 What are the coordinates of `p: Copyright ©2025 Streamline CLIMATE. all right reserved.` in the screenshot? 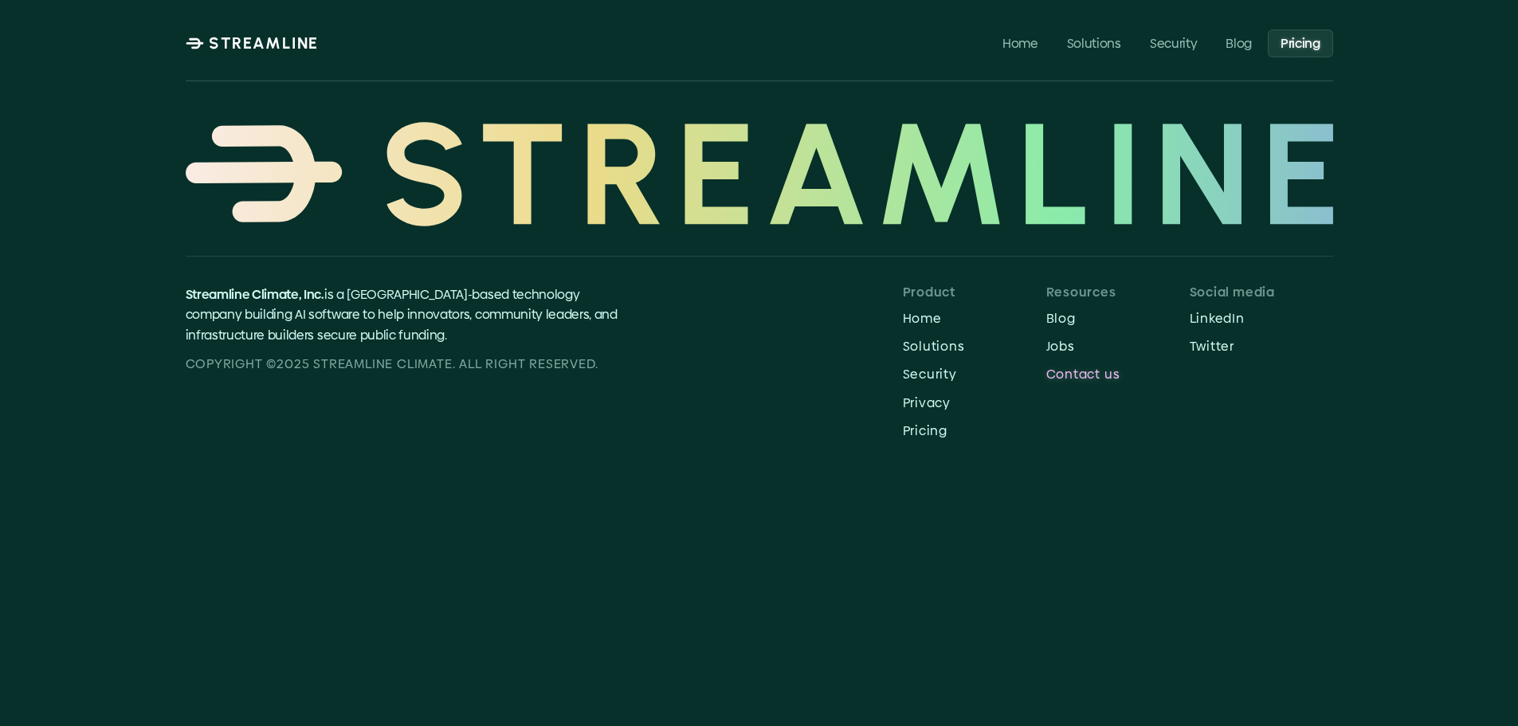 It's located at (410, 364).